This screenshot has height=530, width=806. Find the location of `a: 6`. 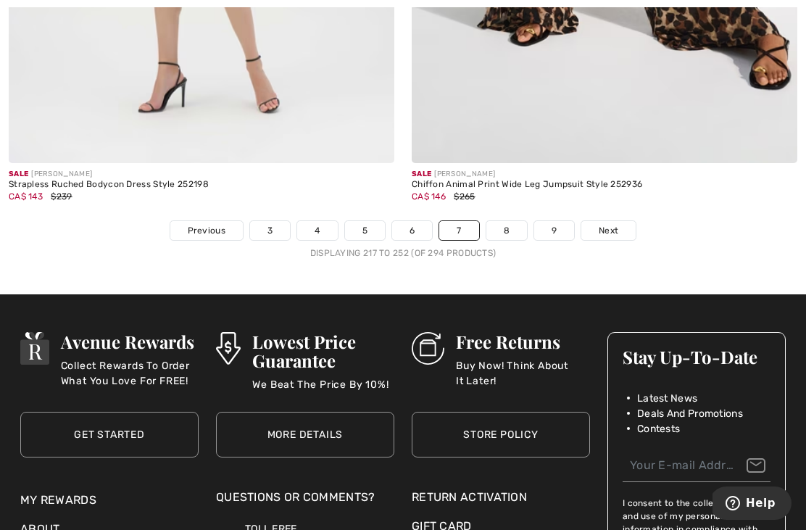

a: 6 is located at coordinates (412, 231).